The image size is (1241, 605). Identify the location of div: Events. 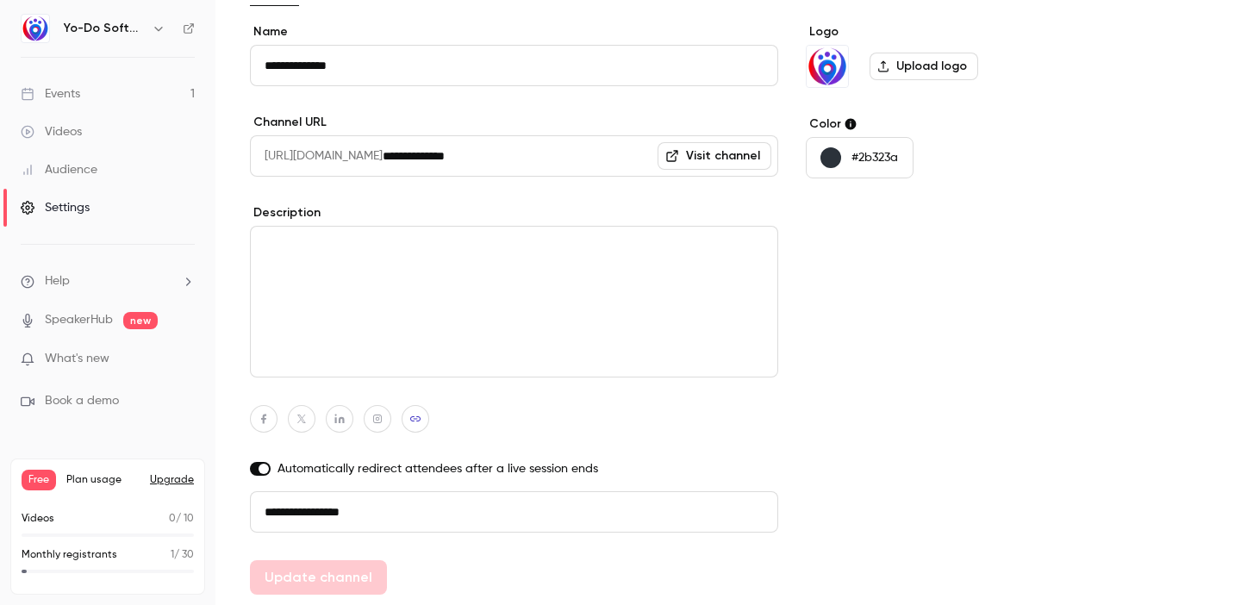
(50, 94).